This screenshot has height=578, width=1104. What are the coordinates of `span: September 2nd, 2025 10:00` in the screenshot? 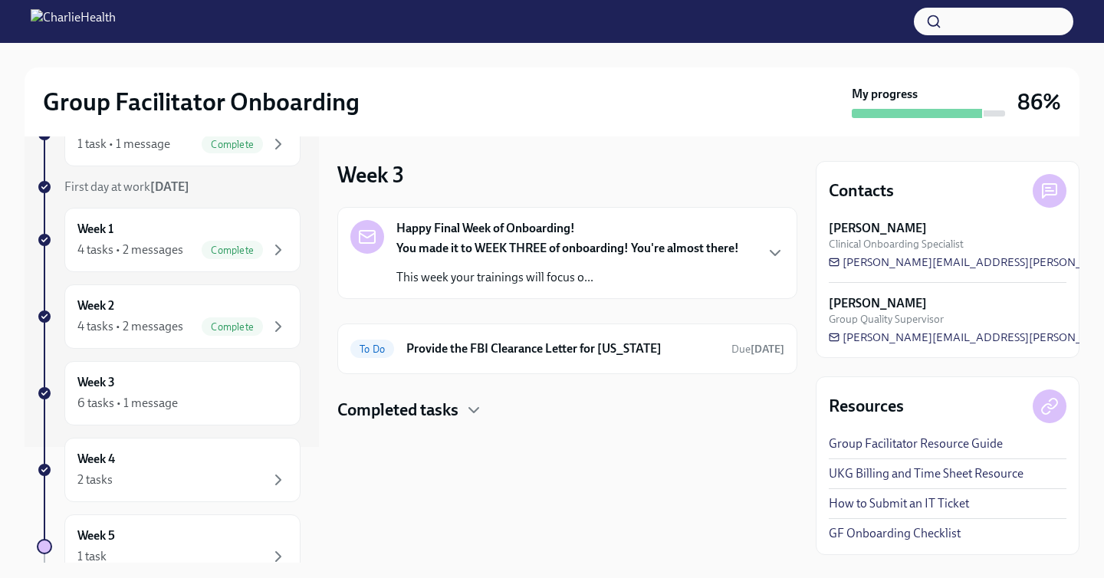 It's located at (758, 349).